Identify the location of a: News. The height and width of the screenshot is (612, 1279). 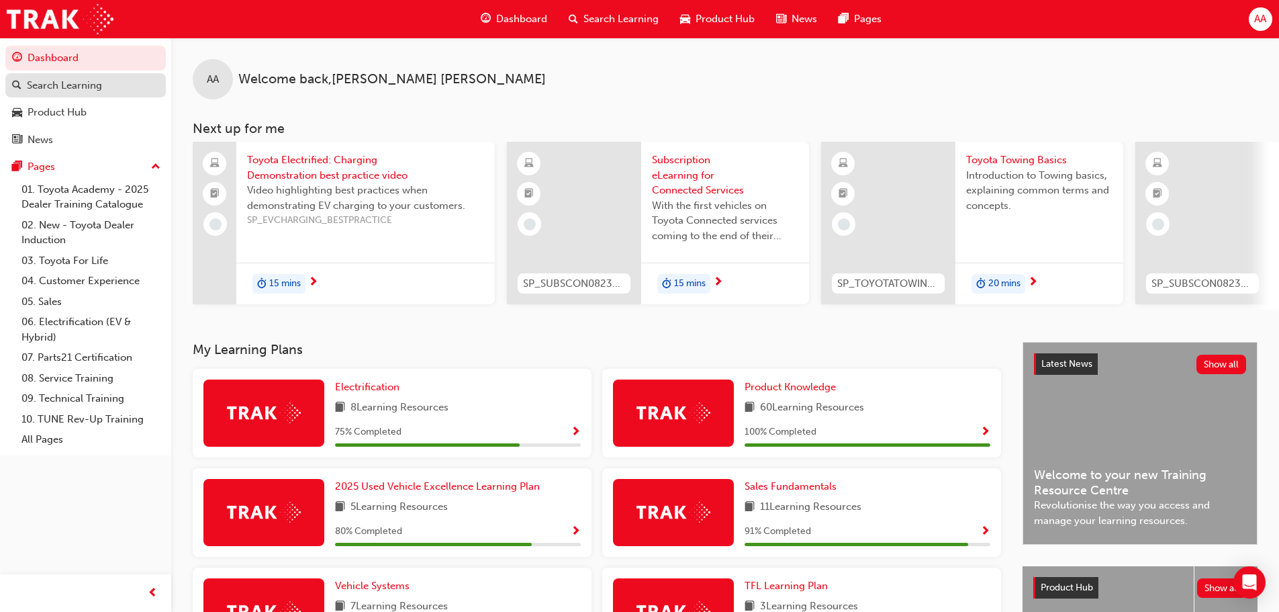
(85, 140).